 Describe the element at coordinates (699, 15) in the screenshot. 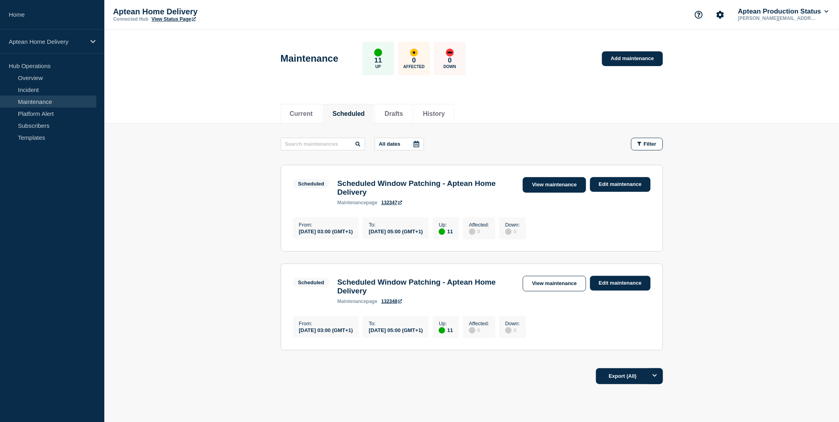

I see `button: Support` at that location.